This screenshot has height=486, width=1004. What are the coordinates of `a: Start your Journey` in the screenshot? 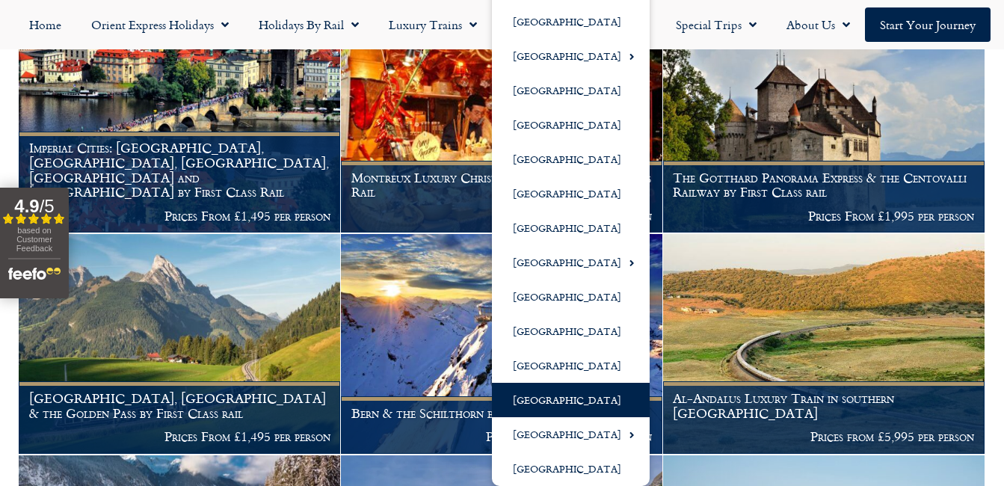 It's located at (928, 25).